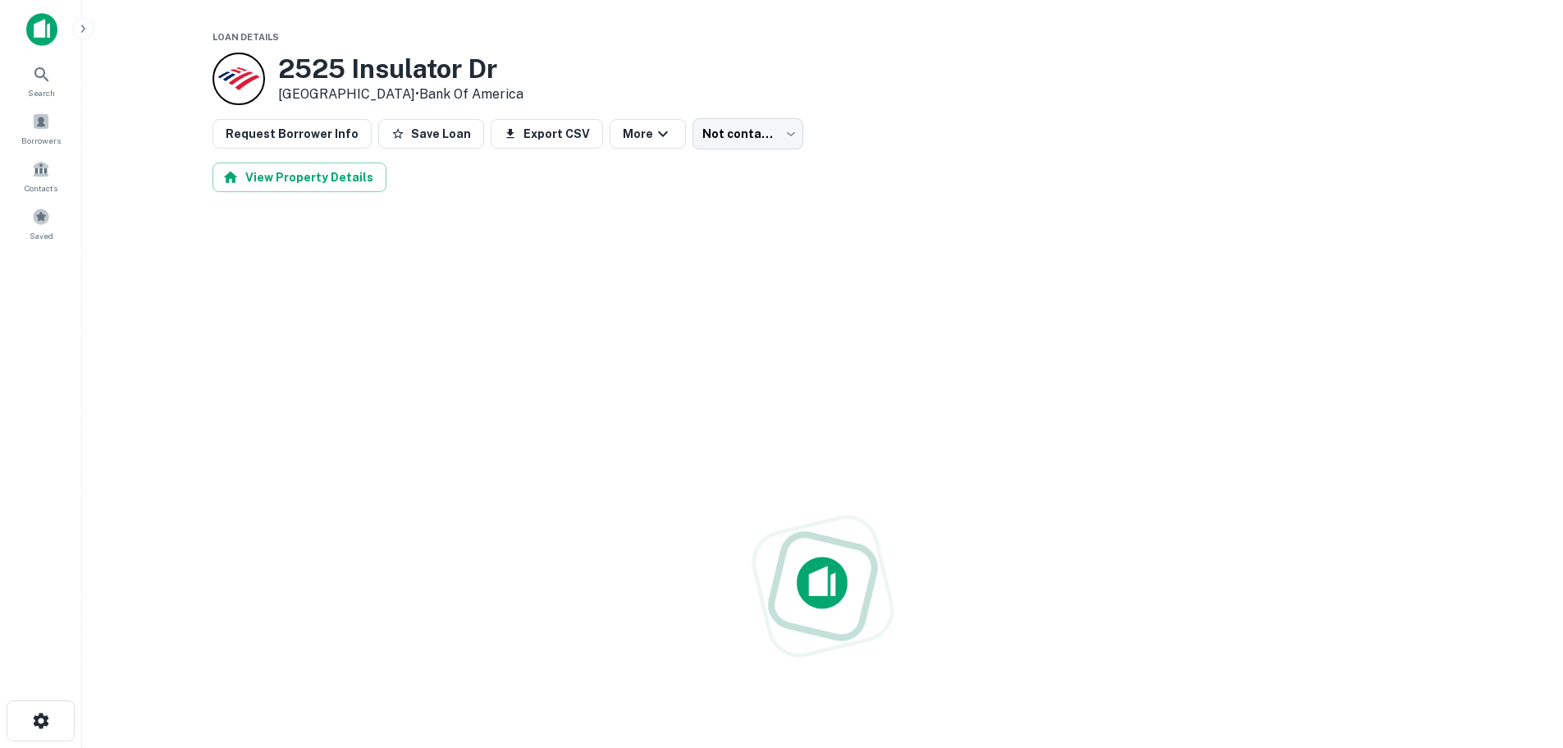 This screenshot has height=748, width=1563. Describe the element at coordinates (300, 177) in the screenshot. I see `button: View Property Details` at that location.